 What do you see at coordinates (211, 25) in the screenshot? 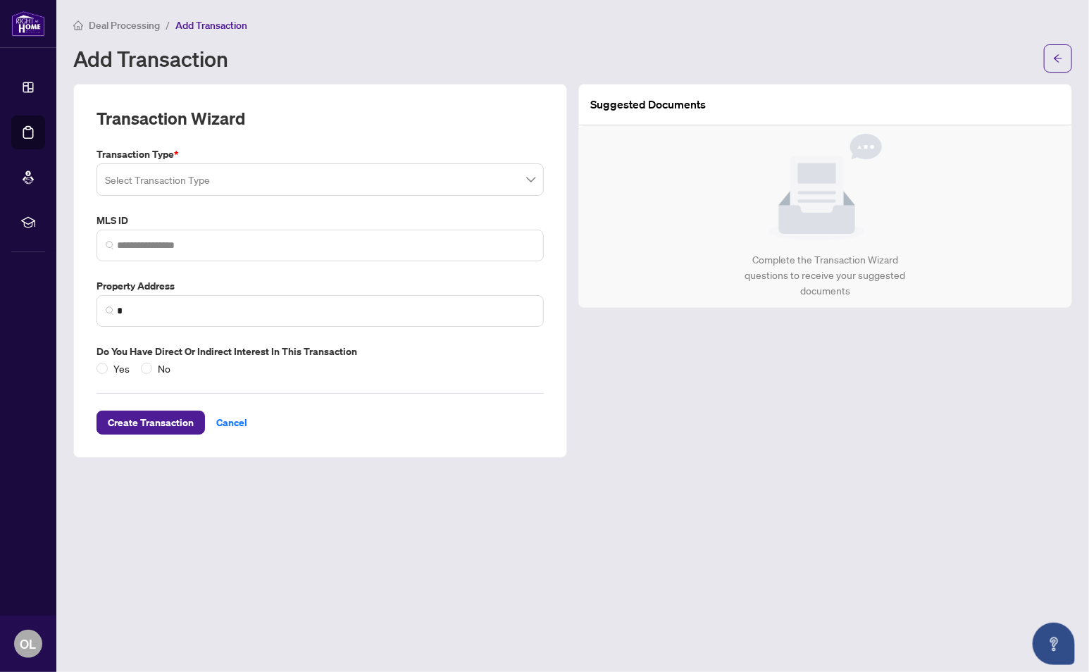
I see `span: Add Transaction` at bounding box center [211, 25].